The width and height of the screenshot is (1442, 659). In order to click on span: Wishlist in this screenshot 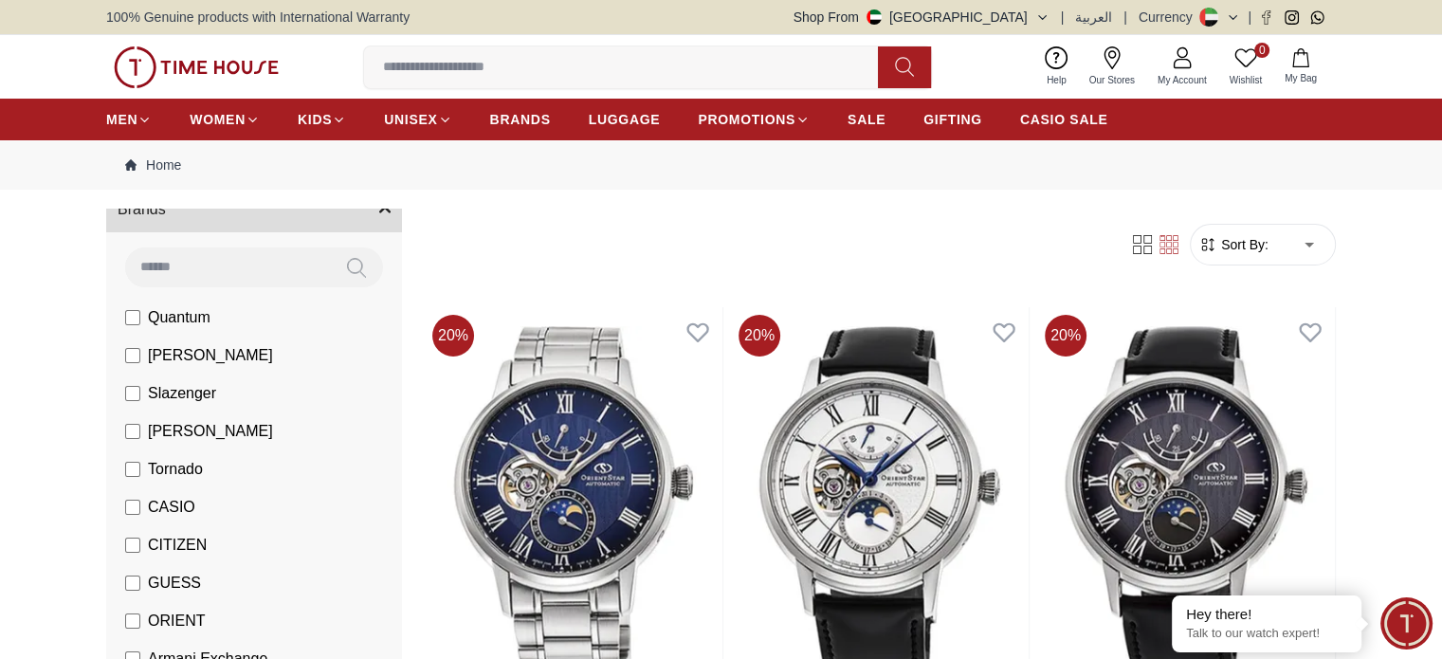, I will do `click(1246, 80)`.